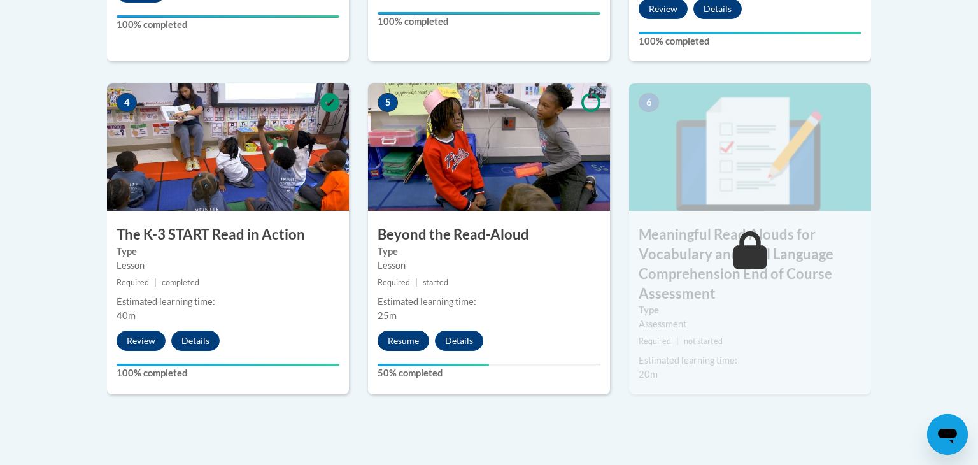 The image size is (978, 465). What do you see at coordinates (127, 102) in the screenshot?
I see `span: 4` at bounding box center [127, 102].